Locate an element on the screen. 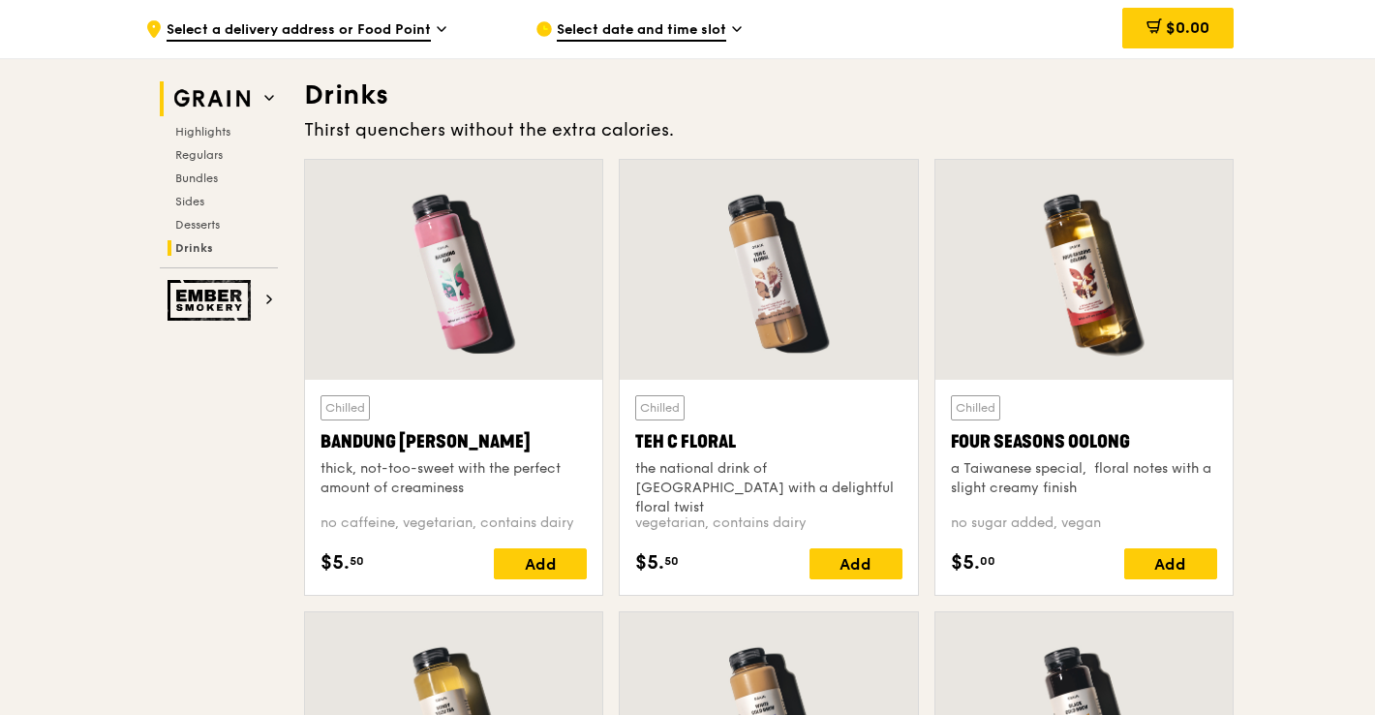 The image size is (1375, 715). span: Highlights is located at coordinates (202, 132).